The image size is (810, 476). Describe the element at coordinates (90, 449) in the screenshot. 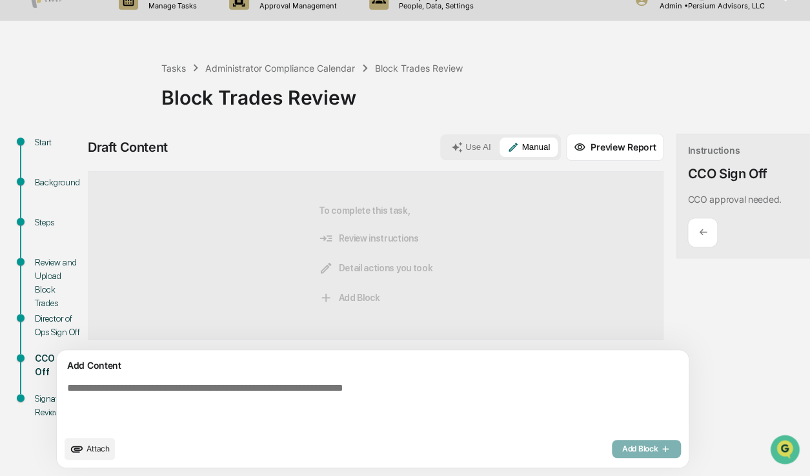

I see `button: upload document` at that location.